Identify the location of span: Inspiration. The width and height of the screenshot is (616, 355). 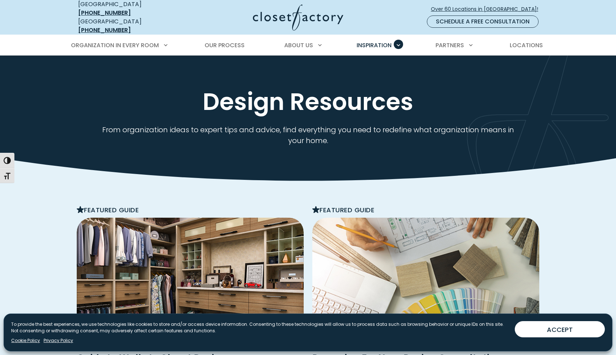
(374, 45).